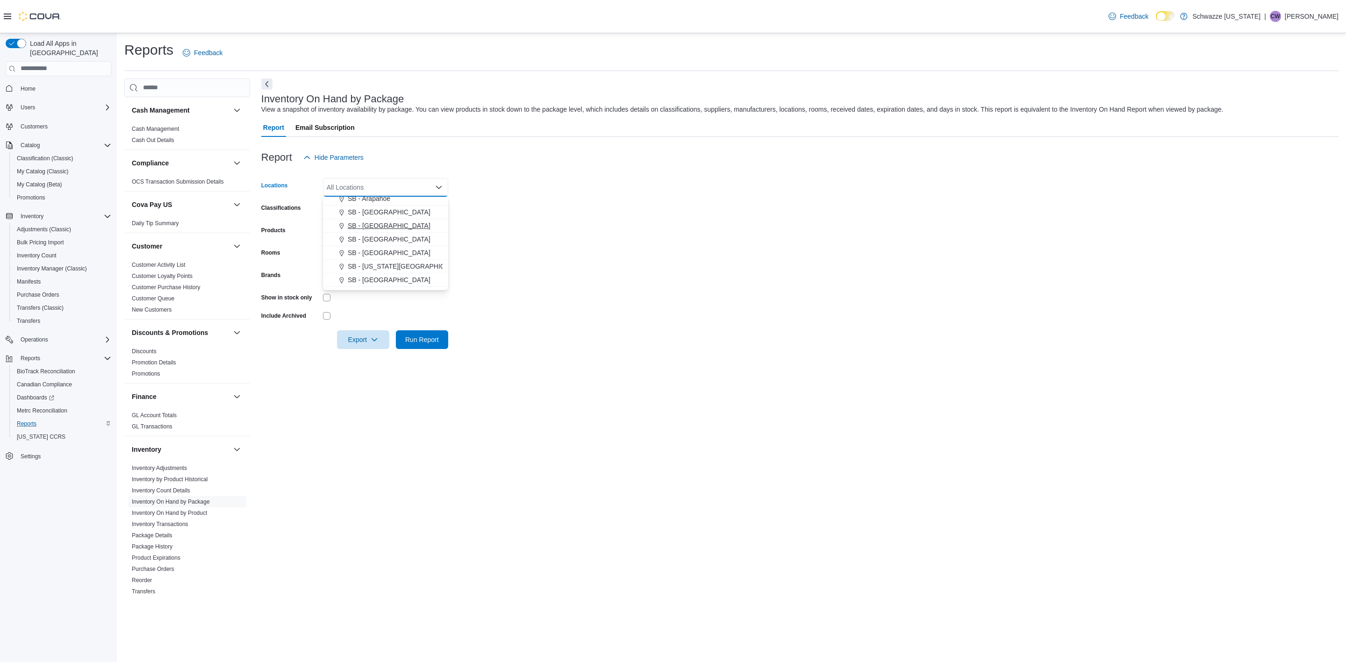 The width and height of the screenshot is (1346, 662). What do you see at coordinates (180, 205) in the screenshot?
I see `button: Cova Pay US` at bounding box center [180, 205].